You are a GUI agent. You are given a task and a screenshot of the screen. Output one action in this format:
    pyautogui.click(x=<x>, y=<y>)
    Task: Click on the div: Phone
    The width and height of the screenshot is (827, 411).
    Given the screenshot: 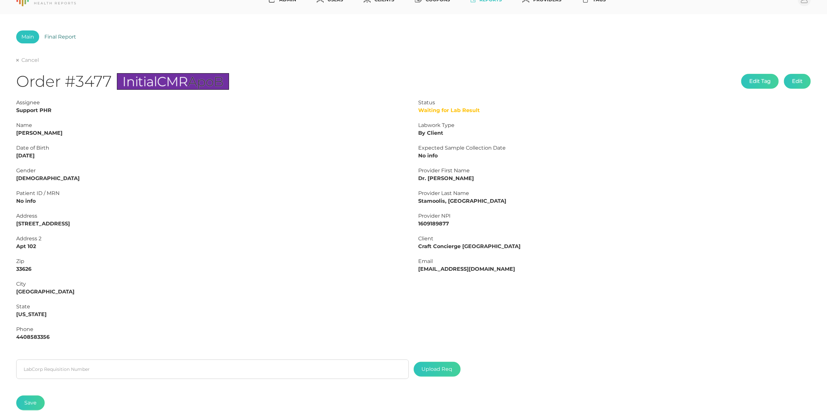 What is the action you would take?
    pyautogui.click(x=212, y=329)
    